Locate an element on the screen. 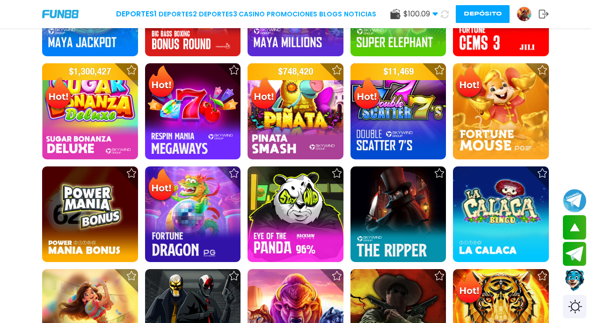 The image size is (591, 323). a: Avatar is located at coordinates (528, 14).